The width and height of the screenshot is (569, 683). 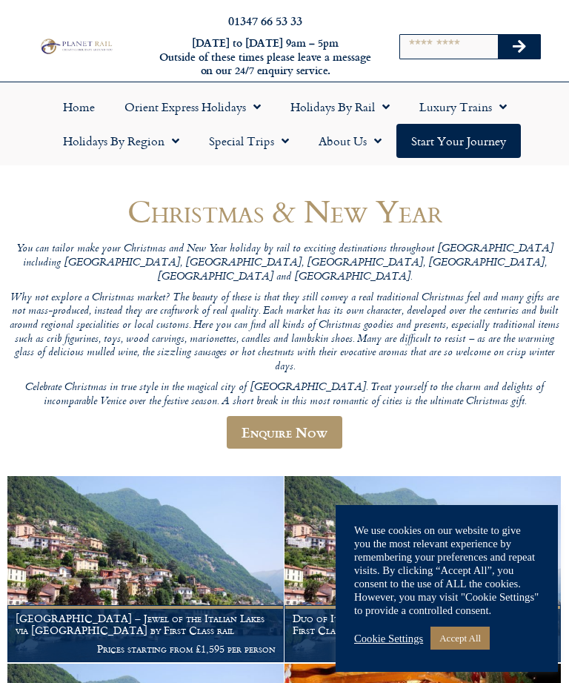 I want to click on a: Holidays by Region, so click(x=121, y=141).